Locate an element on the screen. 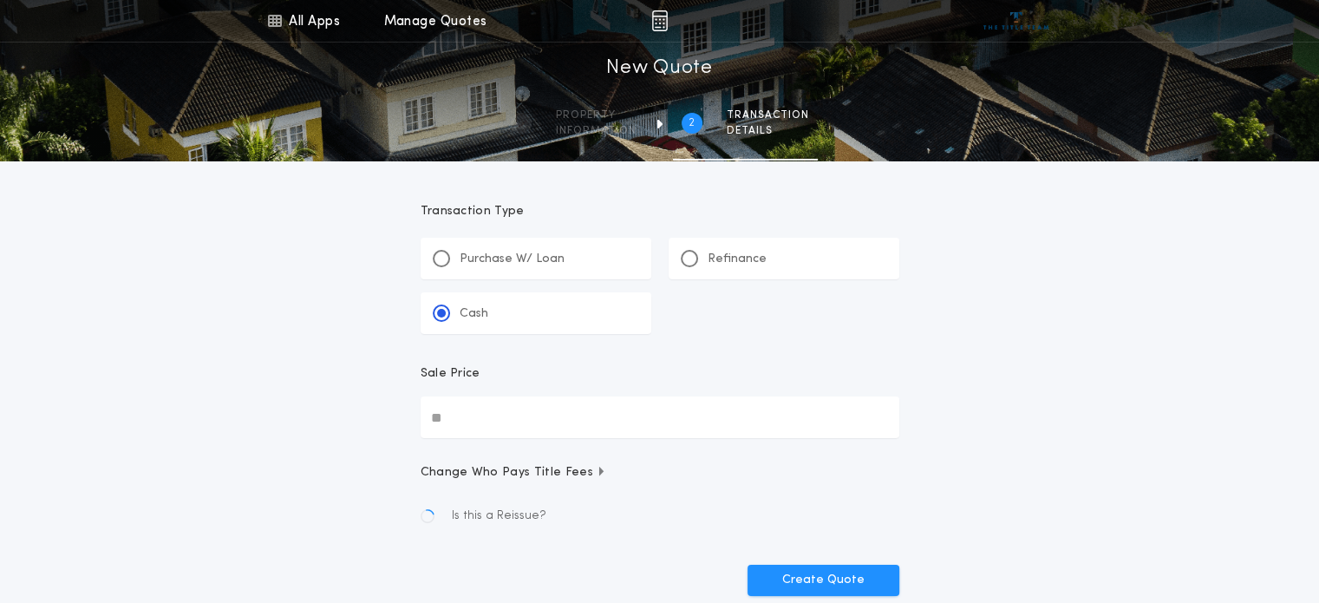  button: Create Quote is located at coordinates (823, 580).